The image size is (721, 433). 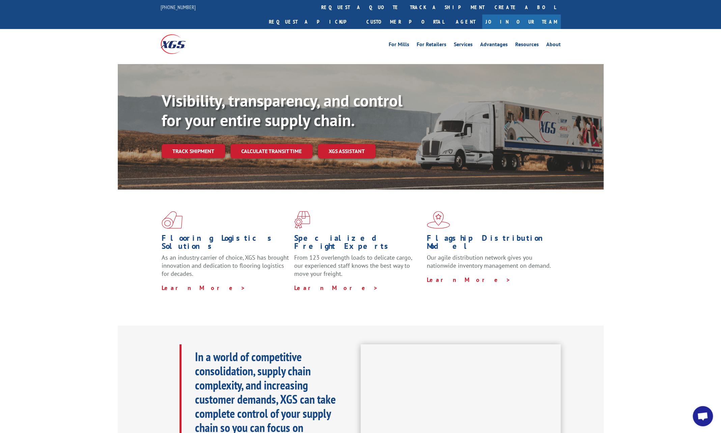 I want to click on a: Customer Portal, so click(x=405, y=22).